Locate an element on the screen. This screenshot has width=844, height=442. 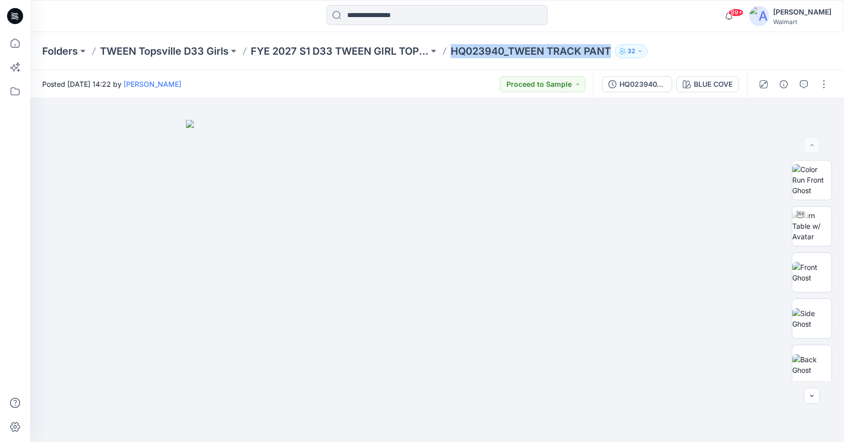
img: Turn Table w/ Avatar is located at coordinates (812, 226).